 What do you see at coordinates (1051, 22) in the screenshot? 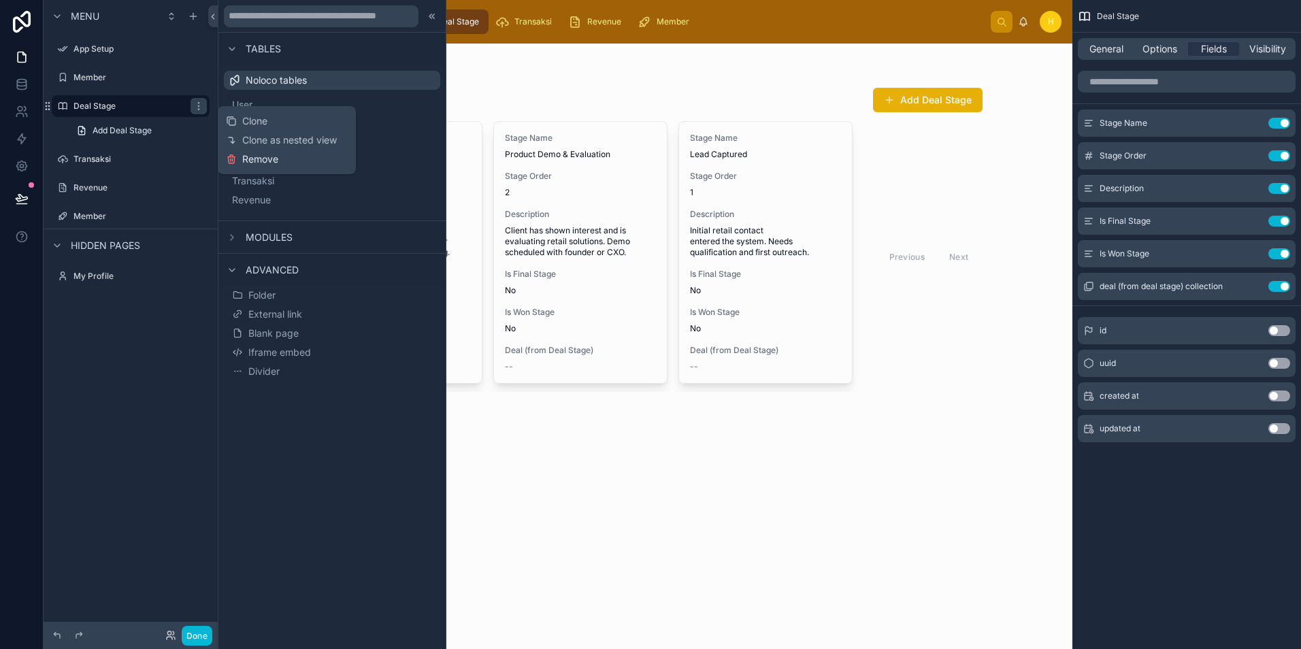
I see `span: h` at bounding box center [1051, 22].